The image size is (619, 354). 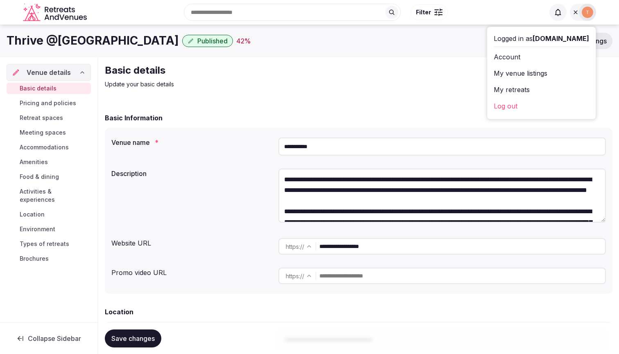 I want to click on span: Save changes, so click(x=133, y=338).